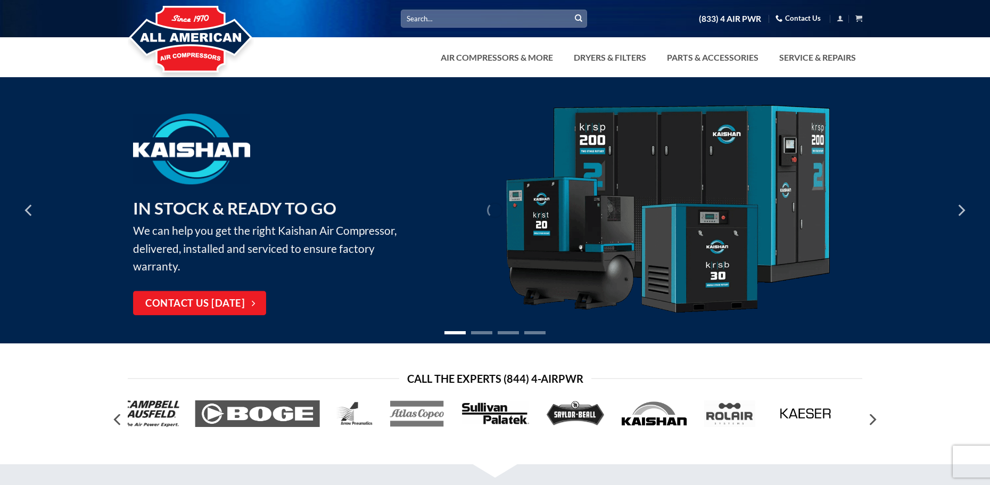  Describe the element at coordinates (508, 333) in the screenshot. I see `li: Page dot 3` at that location.